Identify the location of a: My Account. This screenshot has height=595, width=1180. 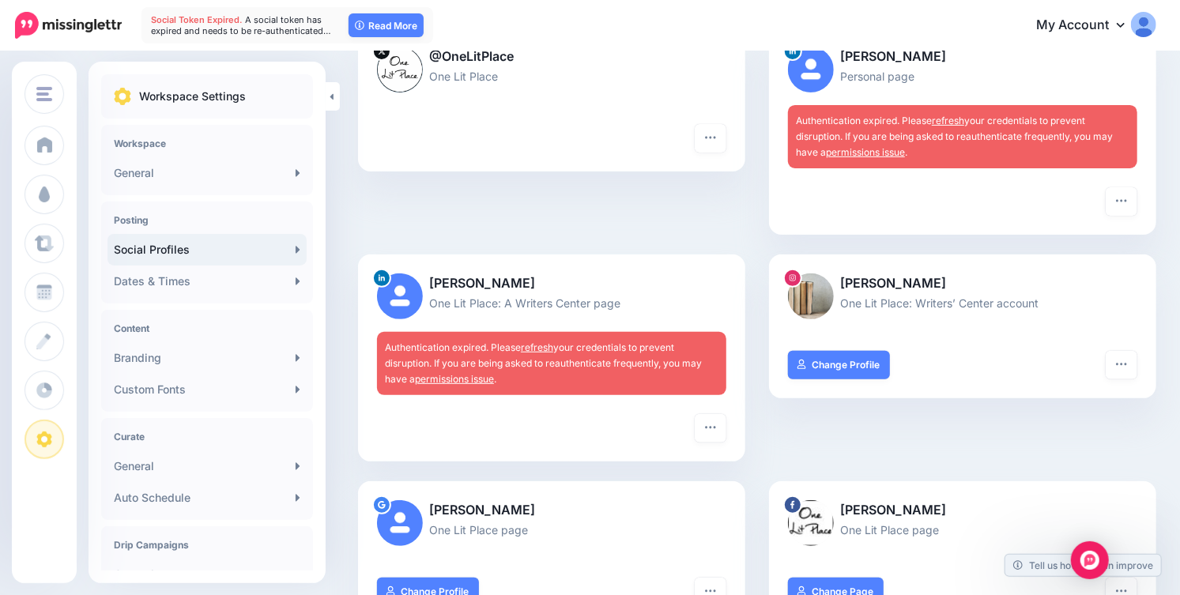
(1088, 25).